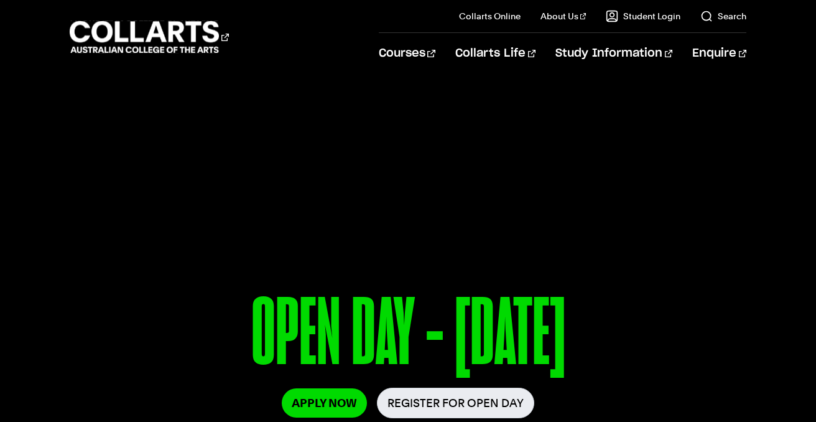 The image size is (816, 422). Describe the element at coordinates (724, 16) in the screenshot. I see `a: Search` at that location.